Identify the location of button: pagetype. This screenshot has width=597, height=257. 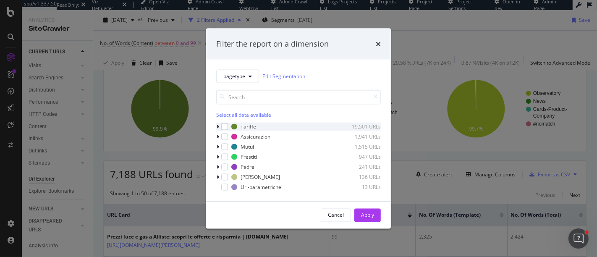
(238, 76).